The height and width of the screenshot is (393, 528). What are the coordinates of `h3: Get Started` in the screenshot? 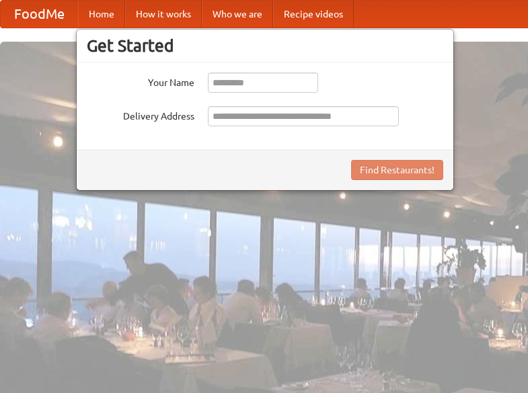 It's located at (265, 46).